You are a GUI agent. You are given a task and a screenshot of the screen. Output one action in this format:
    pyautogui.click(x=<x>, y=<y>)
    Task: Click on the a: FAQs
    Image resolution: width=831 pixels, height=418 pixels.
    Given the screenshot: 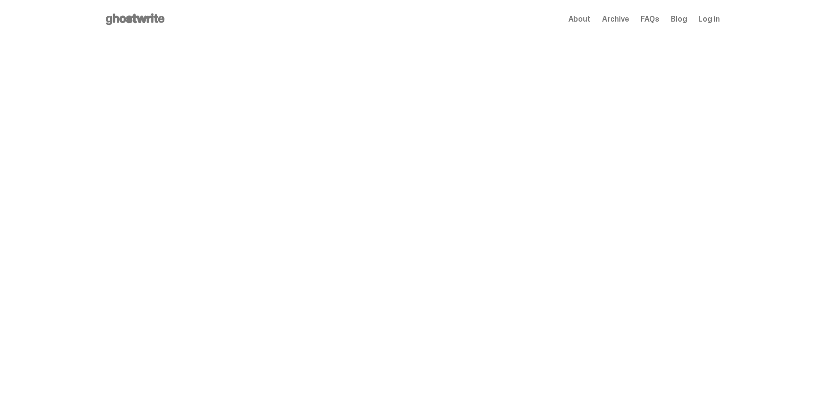 What is the action you would take?
    pyautogui.click(x=650, y=19)
    